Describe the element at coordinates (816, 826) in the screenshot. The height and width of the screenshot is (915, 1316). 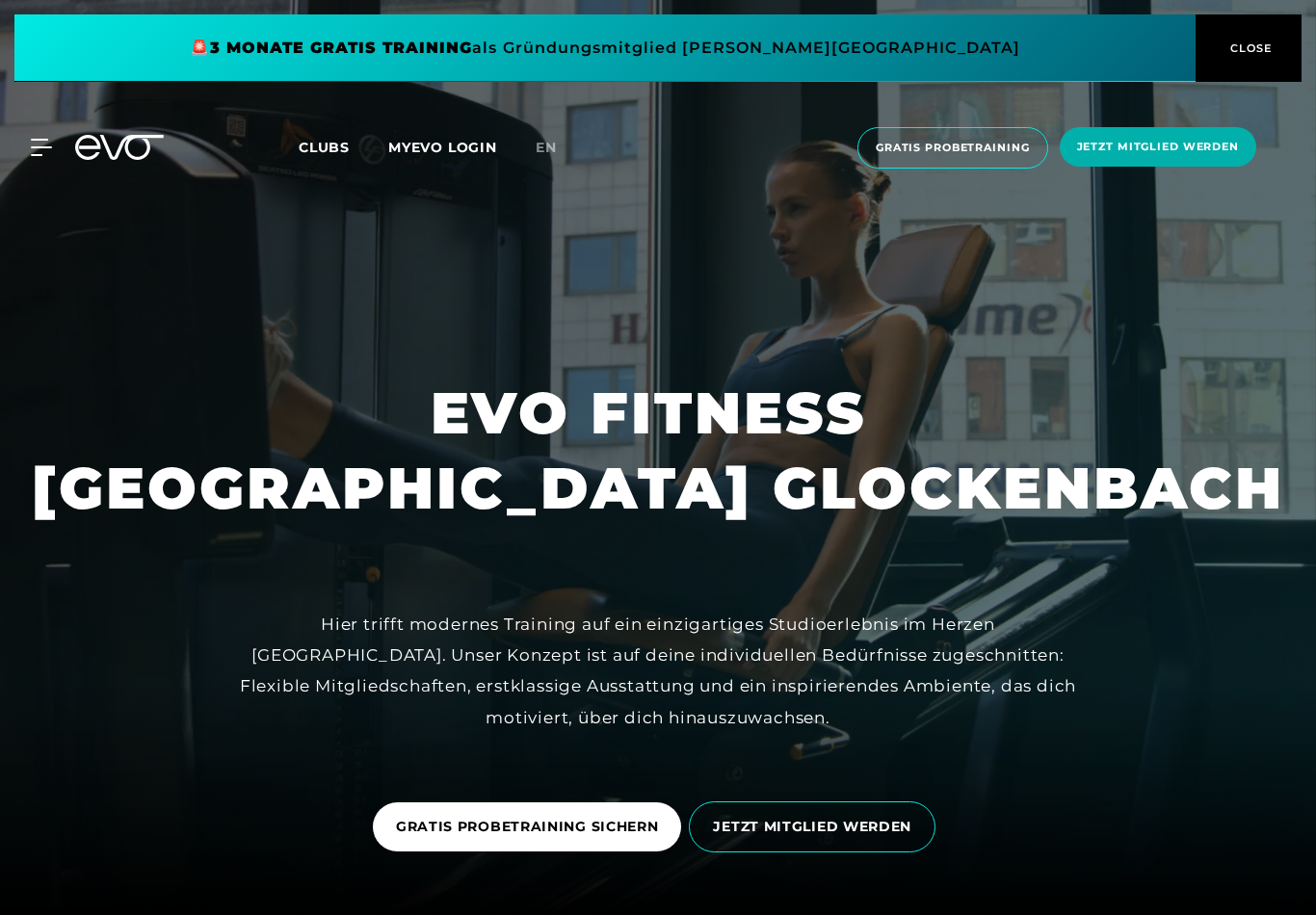
I see `a: JETZT MITGLIED WERDEN` at that location.